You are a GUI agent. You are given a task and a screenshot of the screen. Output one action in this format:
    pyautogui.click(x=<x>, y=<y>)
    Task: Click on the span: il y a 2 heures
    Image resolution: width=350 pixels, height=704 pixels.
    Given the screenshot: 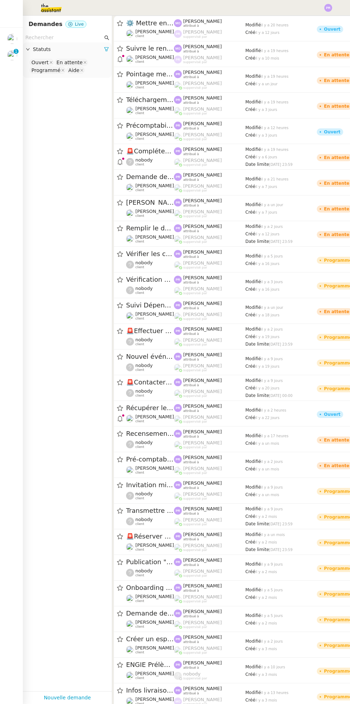 What is the action you would take?
    pyautogui.click(x=273, y=410)
    